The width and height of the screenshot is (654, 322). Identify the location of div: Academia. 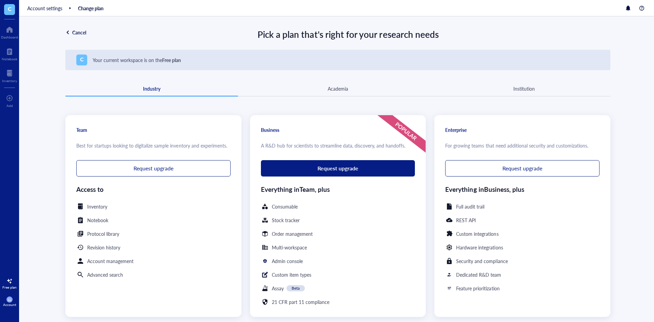
(338, 89).